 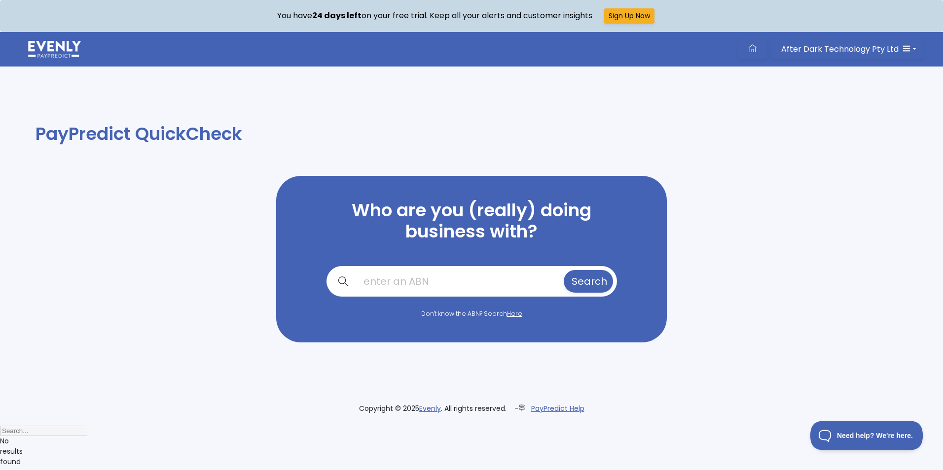 What do you see at coordinates (558, 409) in the screenshot?
I see `a: PayPredict Help` at bounding box center [558, 409].